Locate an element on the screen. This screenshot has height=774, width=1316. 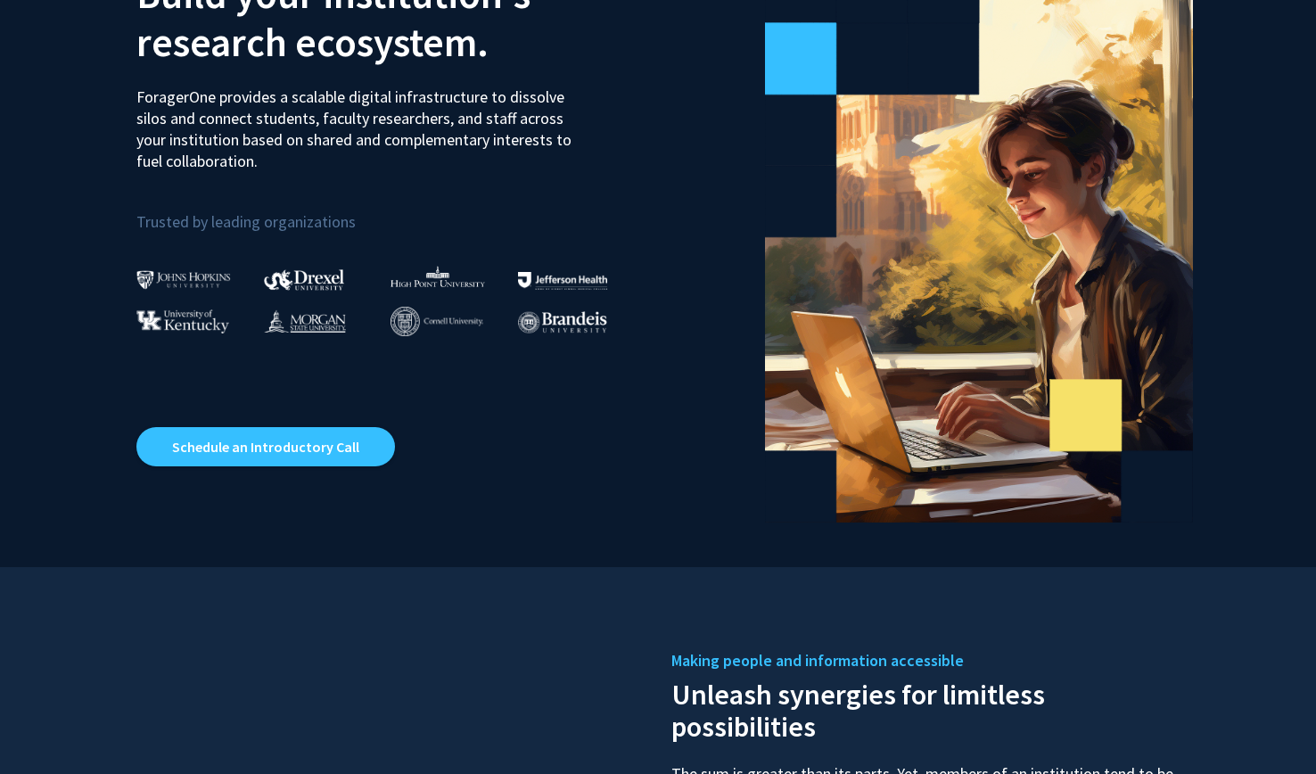
p: Trusted by leading organizations is located at coordinates (391, 210).